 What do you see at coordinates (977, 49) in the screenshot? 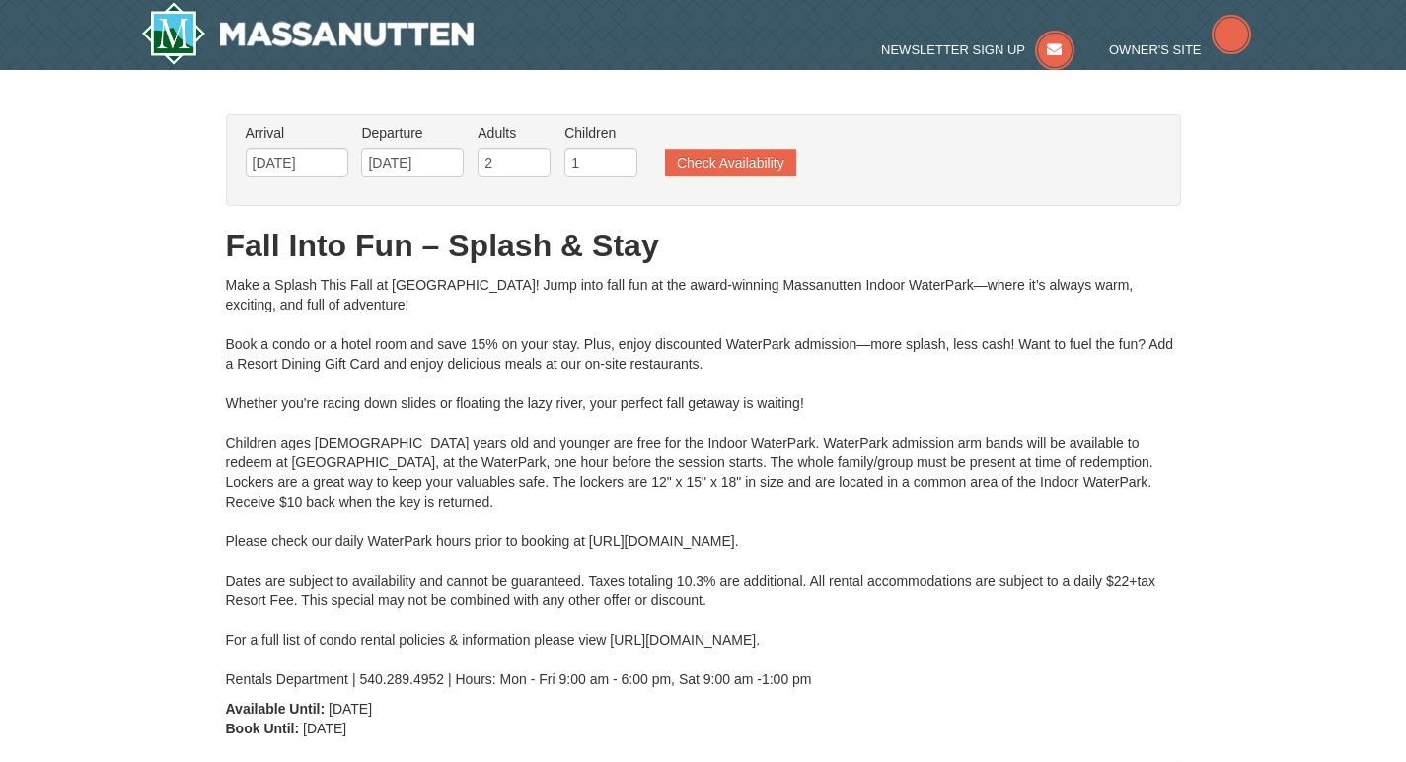
I see `a: Newsletter Sign Up` at bounding box center [977, 49].